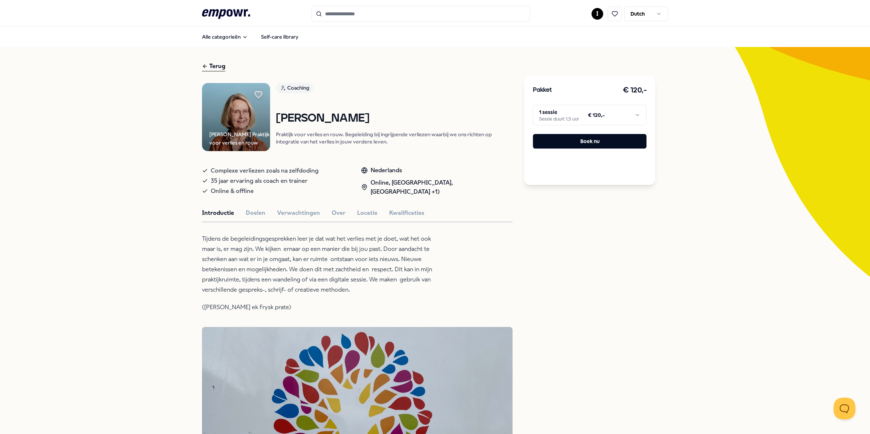 This screenshot has height=434, width=870. Describe the element at coordinates (394, 89) in the screenshot. I see `a: Coaching` at that location.